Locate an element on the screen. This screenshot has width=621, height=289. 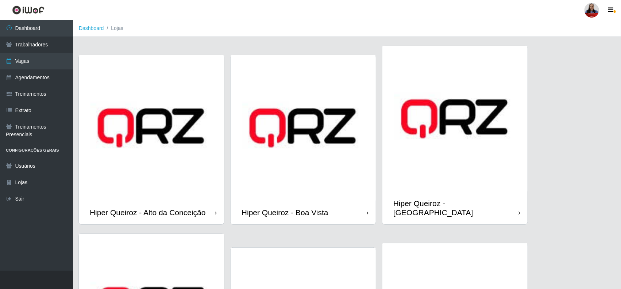
div: Hiper Queiroz - Boa Vista is located at coordinates (285, 212).